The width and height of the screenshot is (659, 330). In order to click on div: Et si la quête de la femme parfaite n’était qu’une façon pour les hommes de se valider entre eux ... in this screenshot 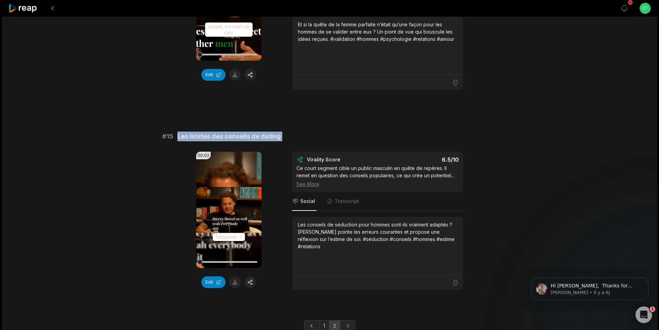, I will do `click(378, 31)`.